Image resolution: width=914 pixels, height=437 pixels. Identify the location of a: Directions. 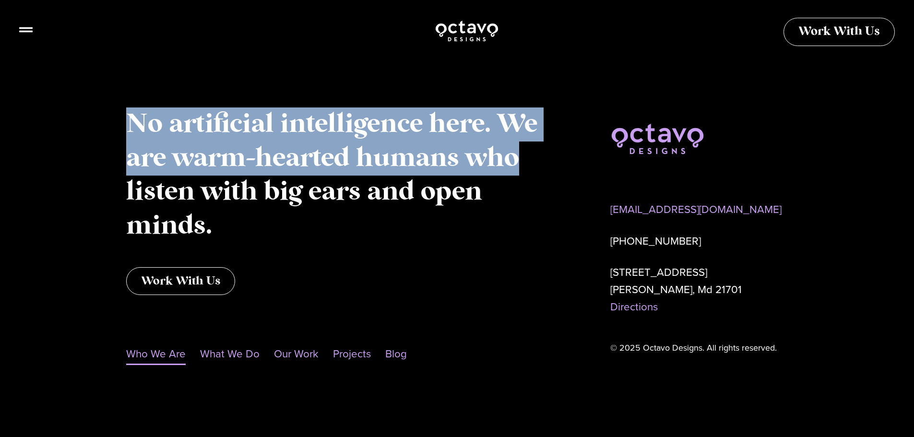
(634, 307).